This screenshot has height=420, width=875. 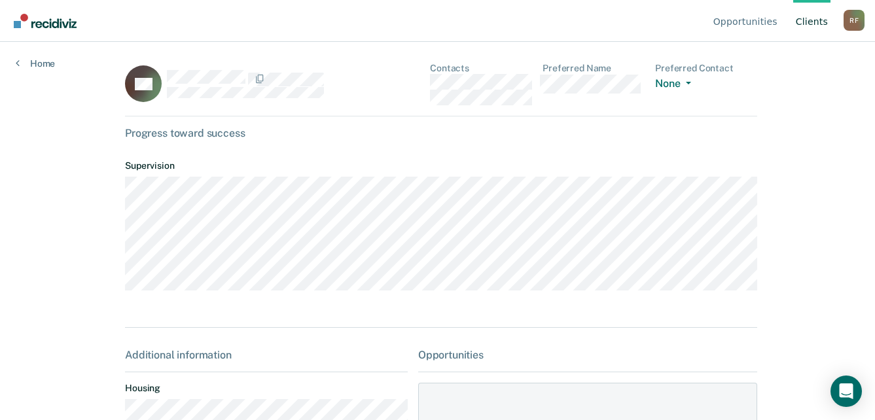 What do you see at coordinates (481, 68) in the screenshot?
I see `dt: Contacts` at bounding box center [481, 68].